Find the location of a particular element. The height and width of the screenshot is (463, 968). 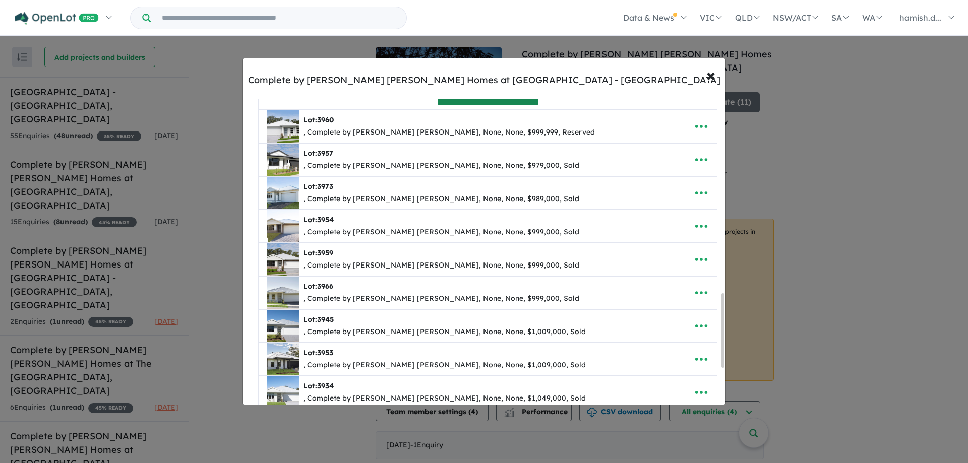

span: 3959 is located at coordinates (325, 253).